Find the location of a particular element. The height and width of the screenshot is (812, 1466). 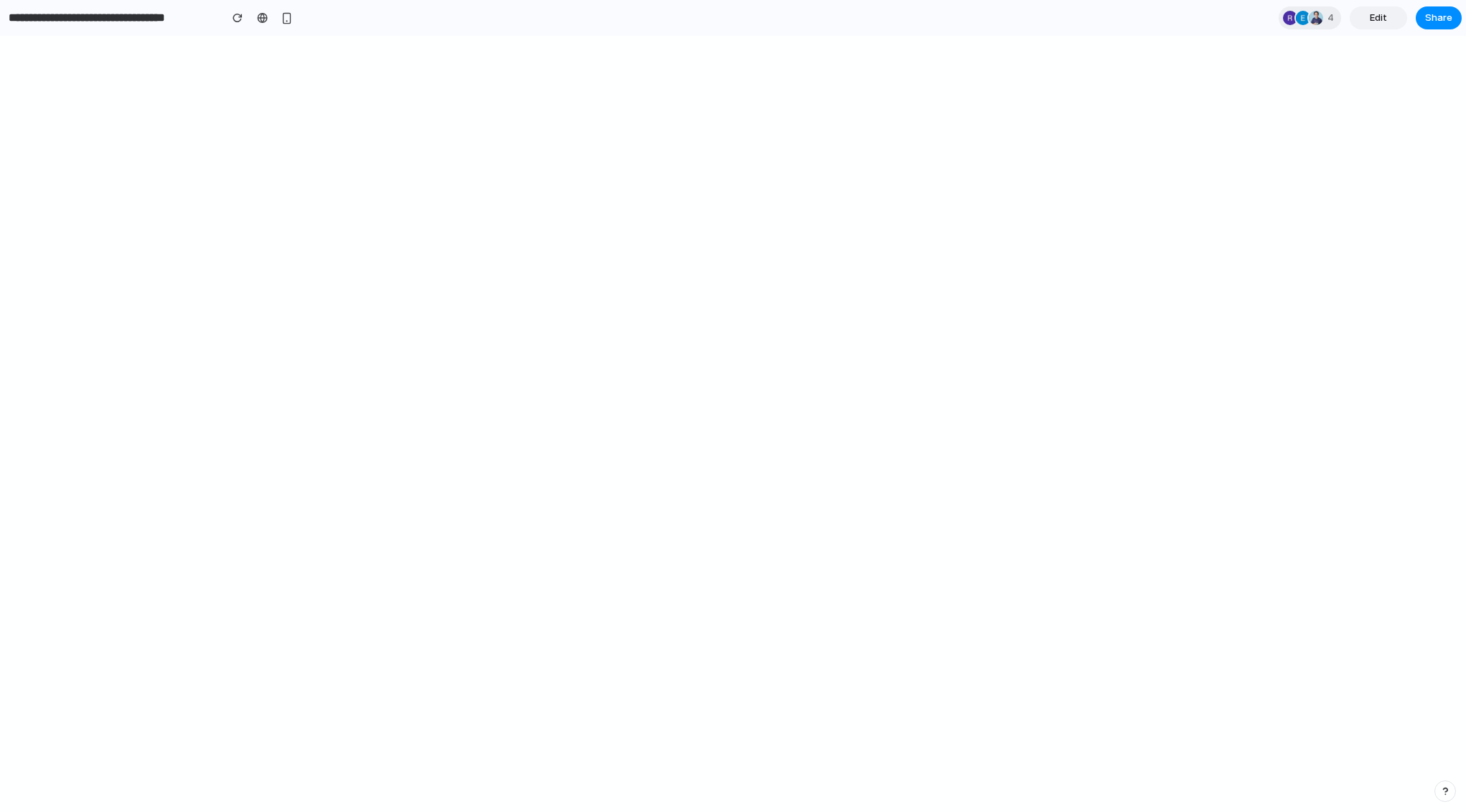

div: 4 is located at coordinates (1309, 18).